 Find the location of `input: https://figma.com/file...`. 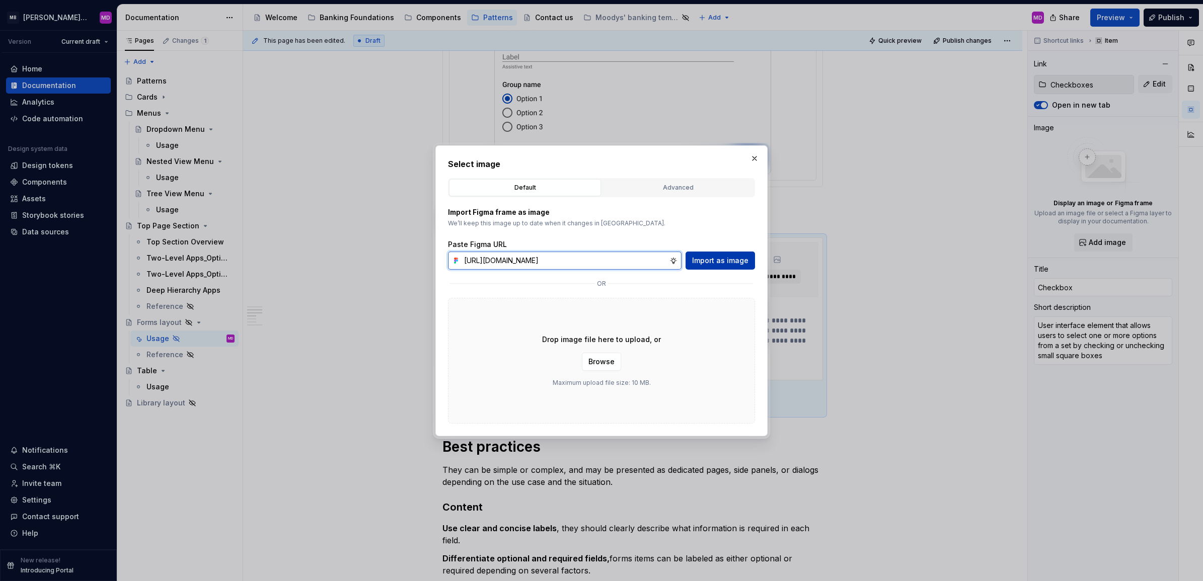

input: https://figma.com/file... is located at coordinates (565, 261).